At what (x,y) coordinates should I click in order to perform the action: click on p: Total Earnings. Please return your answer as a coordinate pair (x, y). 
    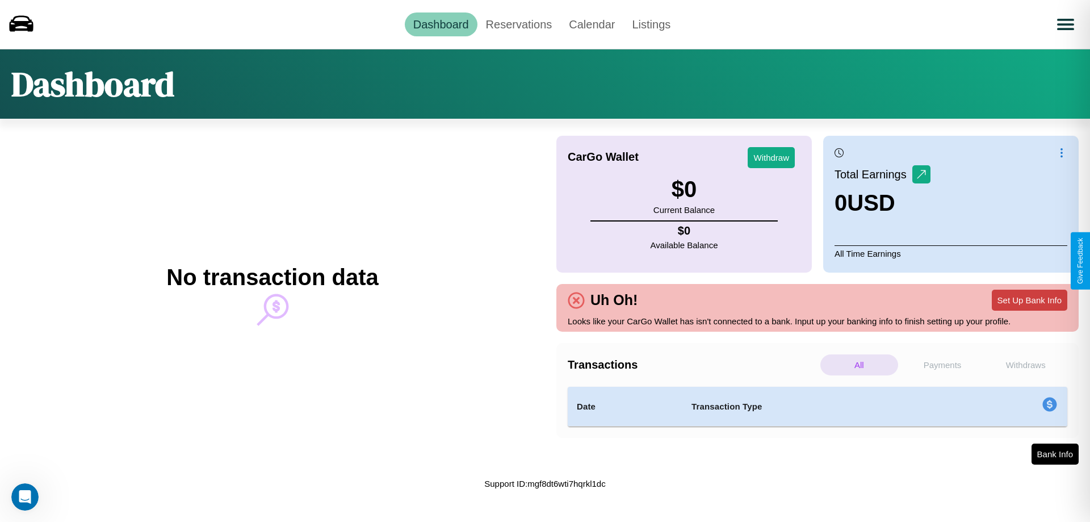
    Looking at the image, I should click on (873, 174).